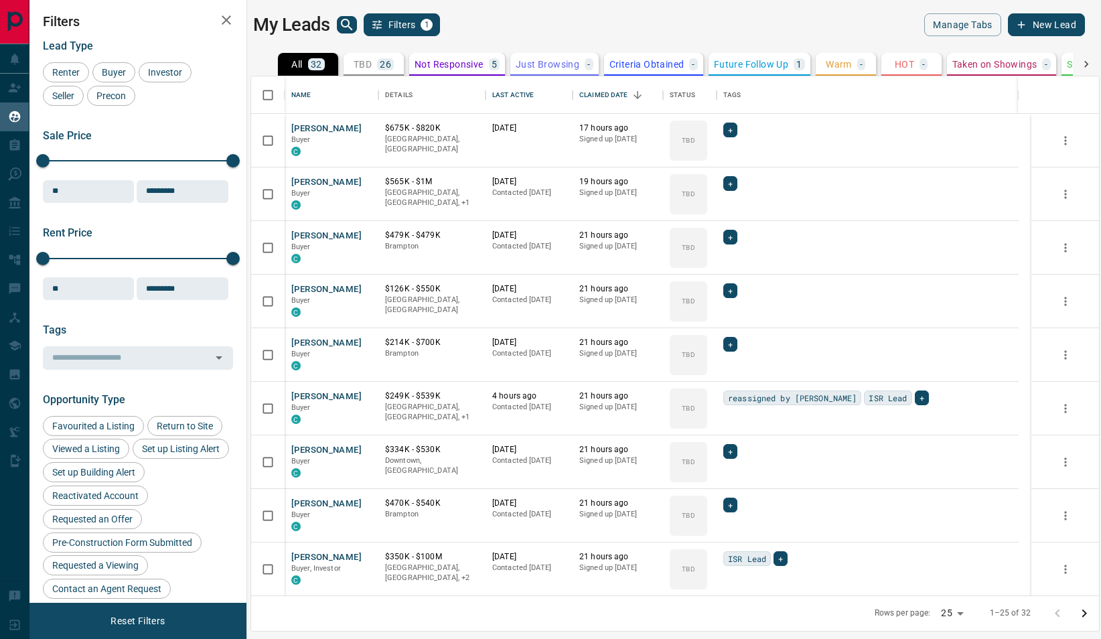 The height and width of the screenshot is (639, 1101). I want to click on p: 19 hours ago, so click(618, 182).